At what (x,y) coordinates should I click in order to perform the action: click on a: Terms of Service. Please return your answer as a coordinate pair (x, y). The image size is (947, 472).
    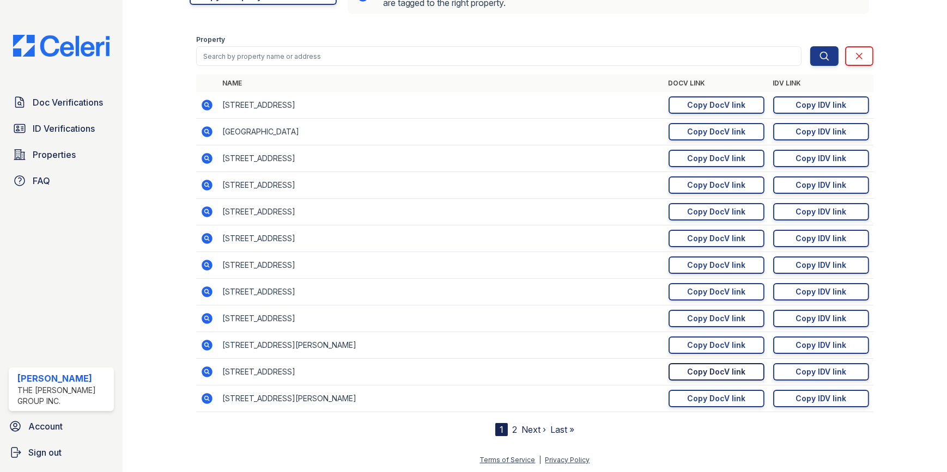
    Looking at the image, I should click on (507, 460).